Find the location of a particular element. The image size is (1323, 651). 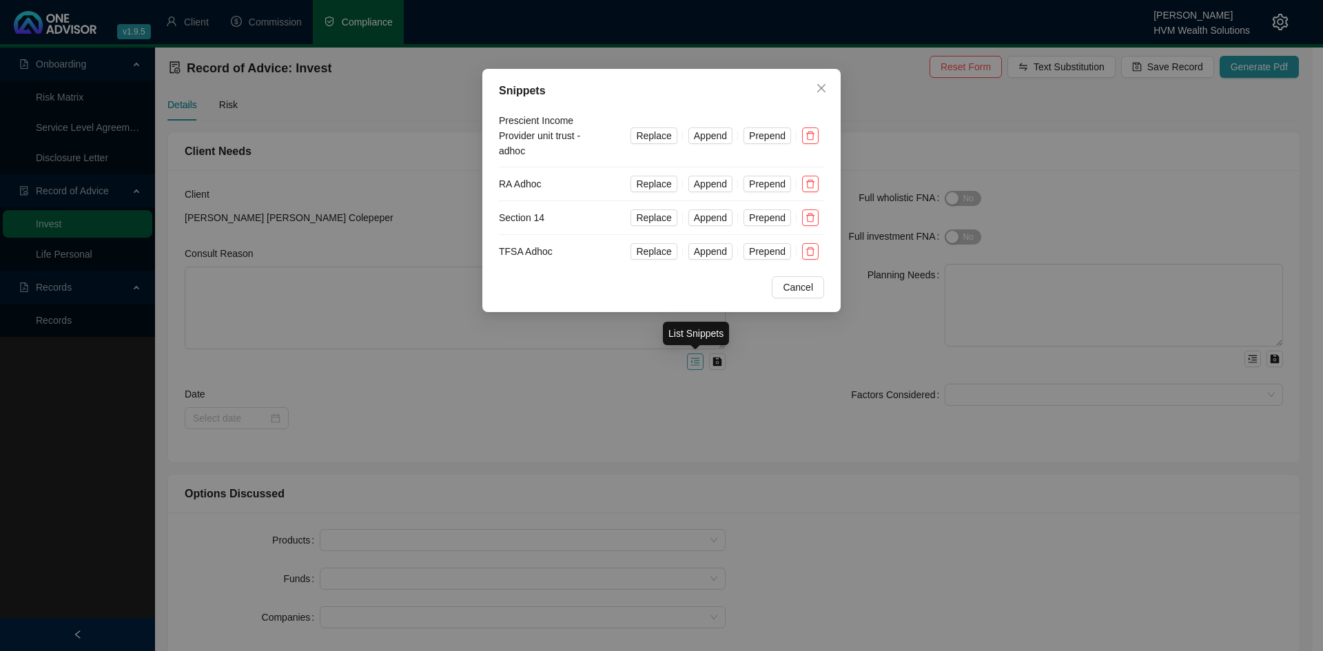

span: close is located at coordinates (821, 88).